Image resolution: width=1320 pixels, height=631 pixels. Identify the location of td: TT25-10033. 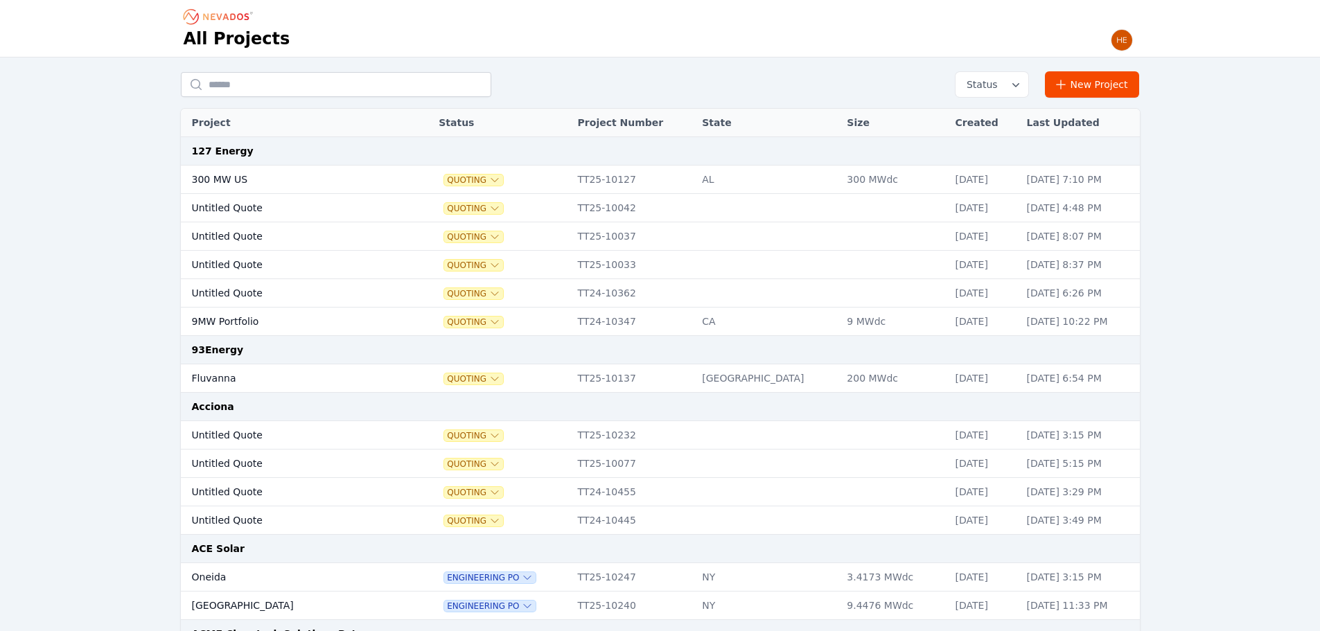
(633, 265).